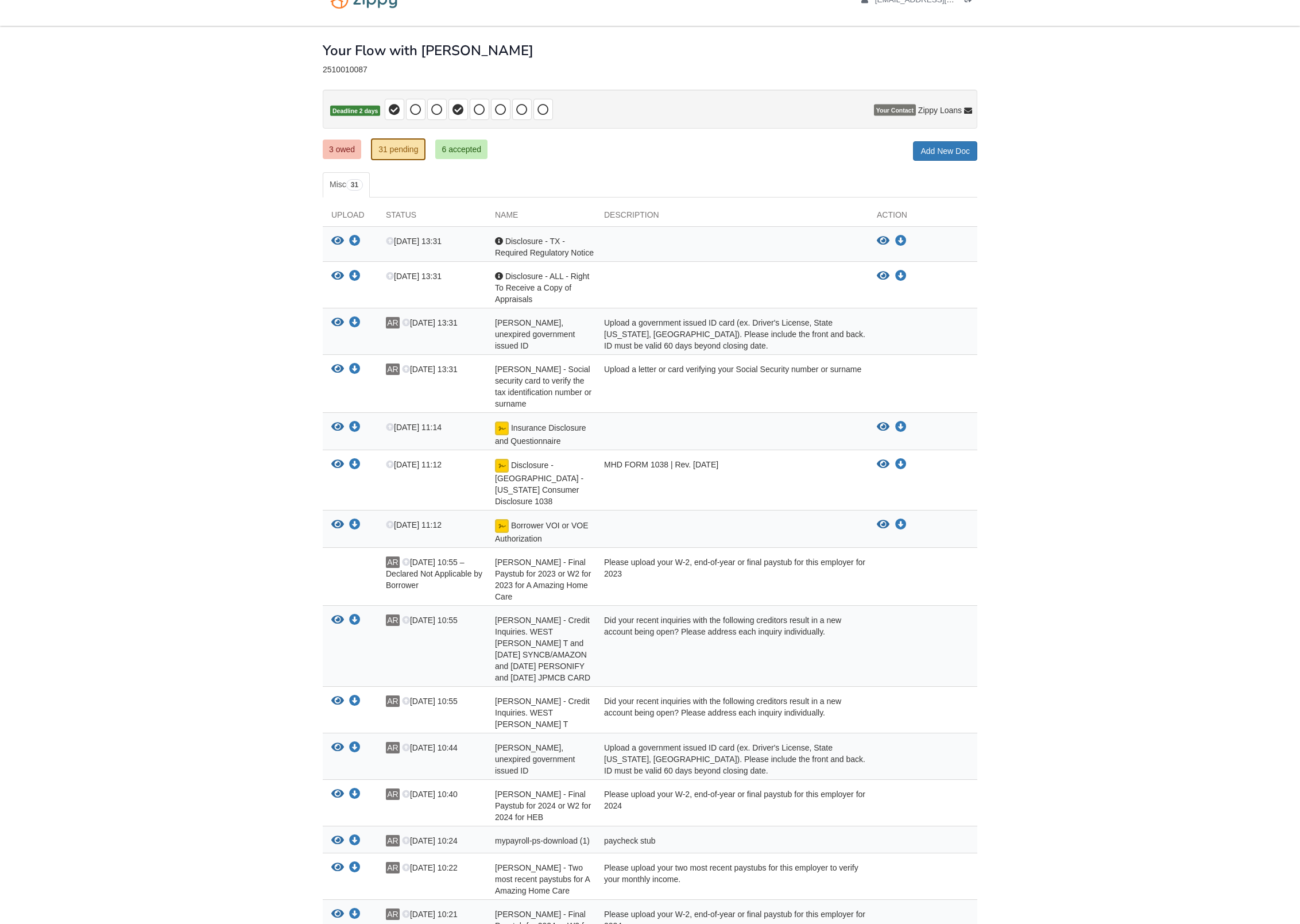 This screenshot has height=924, width=1300. What do you see at coordinates (883, 525) in the screenshot?
I see `button: View Borrower VOI or VOE Authorization` at bounding box center [883, 525].